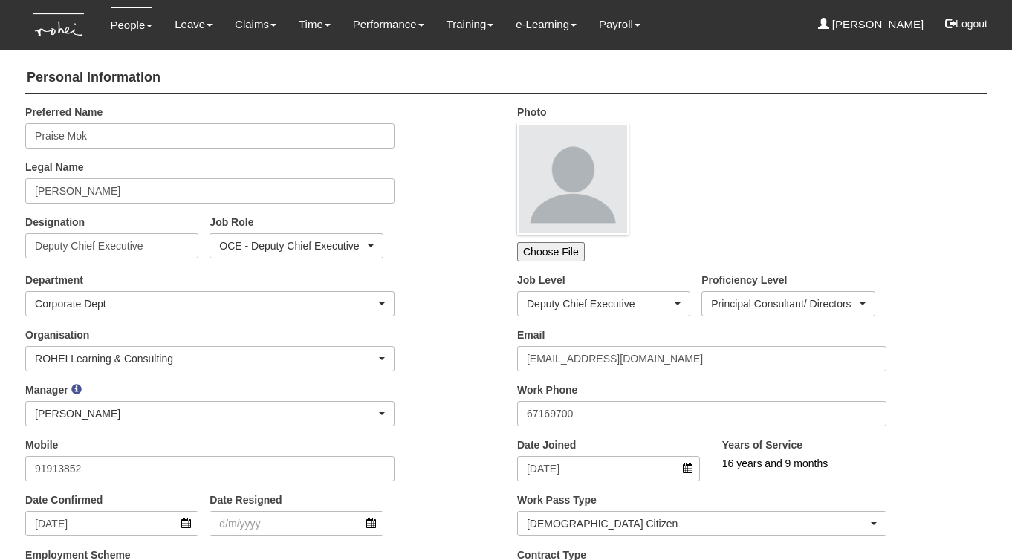 This screenshot has width=1012, height=560. I want to click on label: Photo, so click(532, 112).